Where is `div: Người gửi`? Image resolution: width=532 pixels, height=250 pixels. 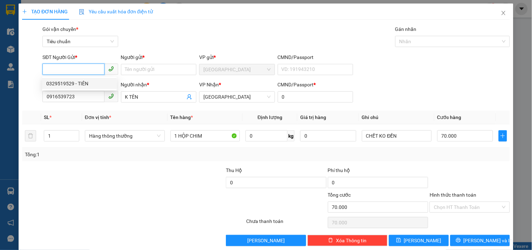 div: Người gửi is located at coordinates (158, 57).